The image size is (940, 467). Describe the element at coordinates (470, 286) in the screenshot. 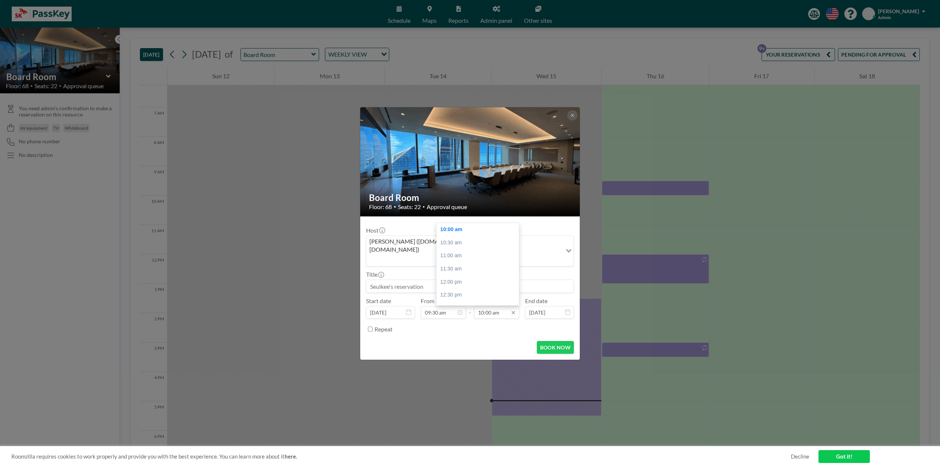

I see `input: Seulkee's reservation` at that location.